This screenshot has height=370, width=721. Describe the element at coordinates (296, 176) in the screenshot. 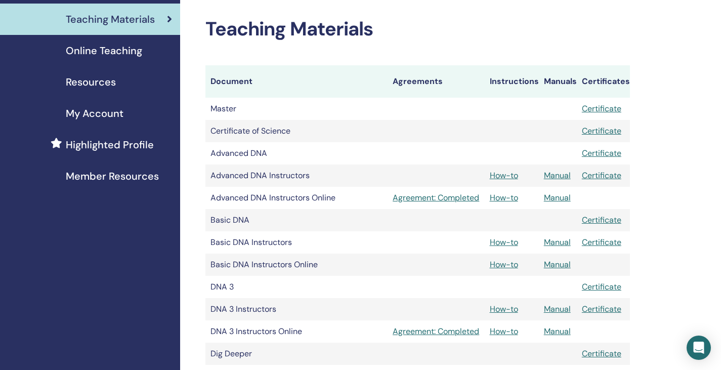

I see `td: Advanced DNA Instructors` at that location.